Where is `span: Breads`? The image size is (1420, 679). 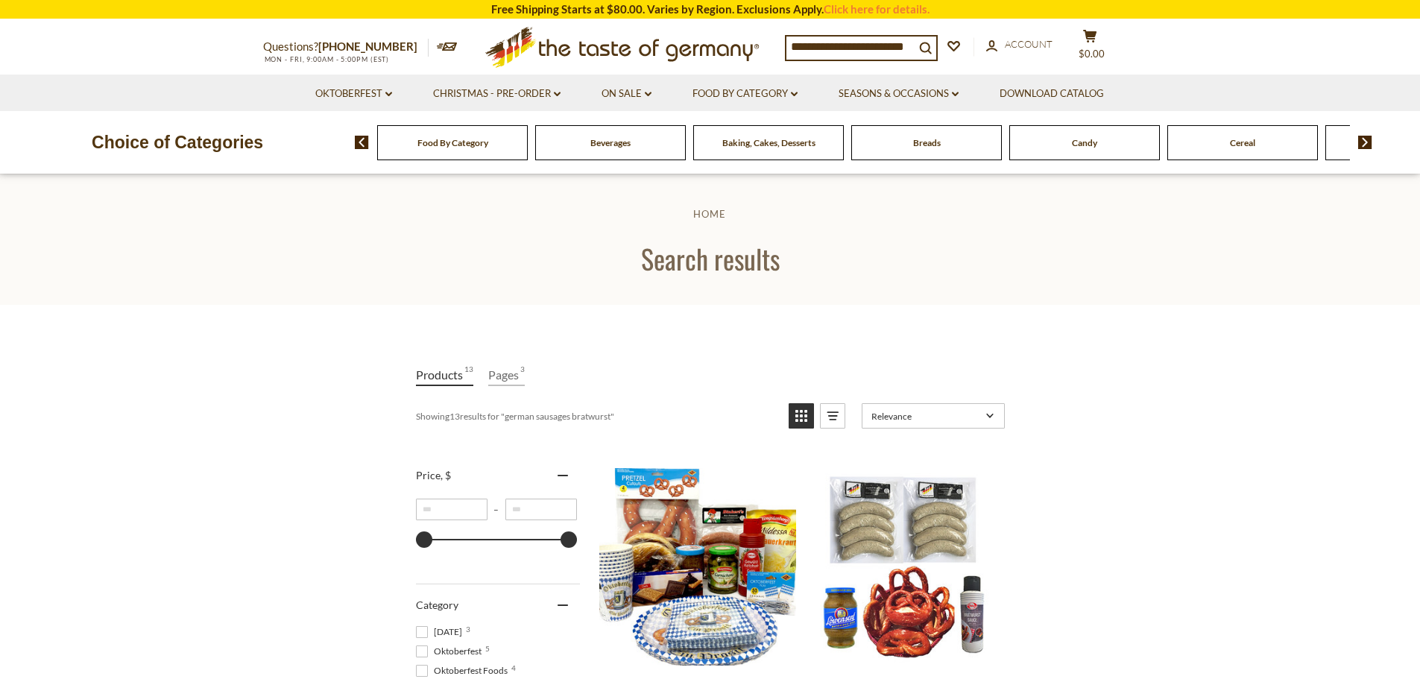 span: Breads is located at coordinates (927, 142).